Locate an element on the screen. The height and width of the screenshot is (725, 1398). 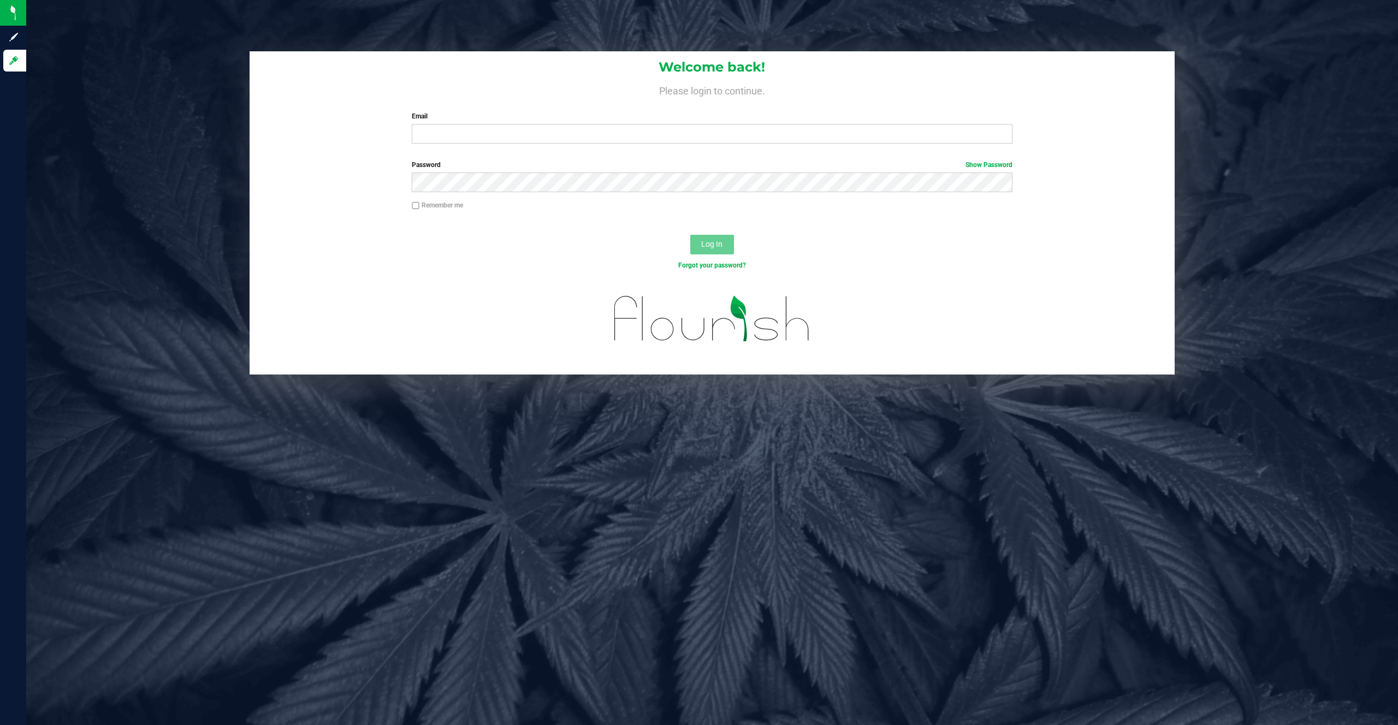
h4: Please login to continue. is located at coordinates (712, 90).